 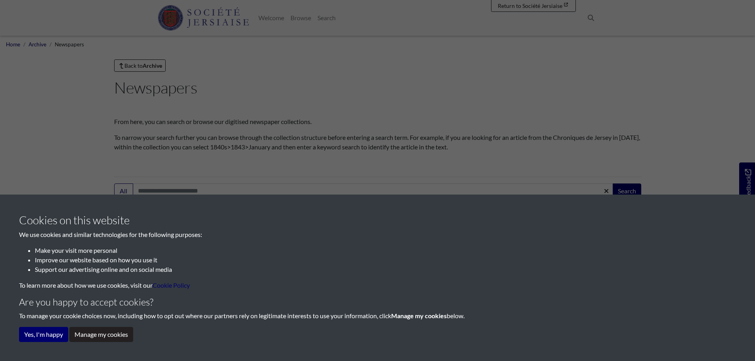 I want to click on li: Improve our website based on how you use it, so click(x=385, y=260).